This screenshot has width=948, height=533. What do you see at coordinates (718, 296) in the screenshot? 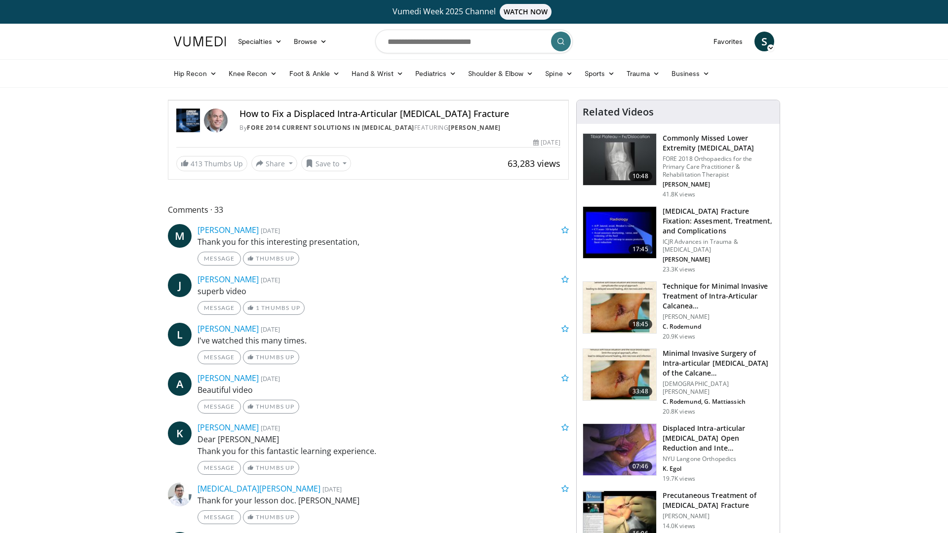
I see `h3: Technique for Minimal Invasive Treatment of Intra-Articular Calcanea…` at bounding box center [718, 296].